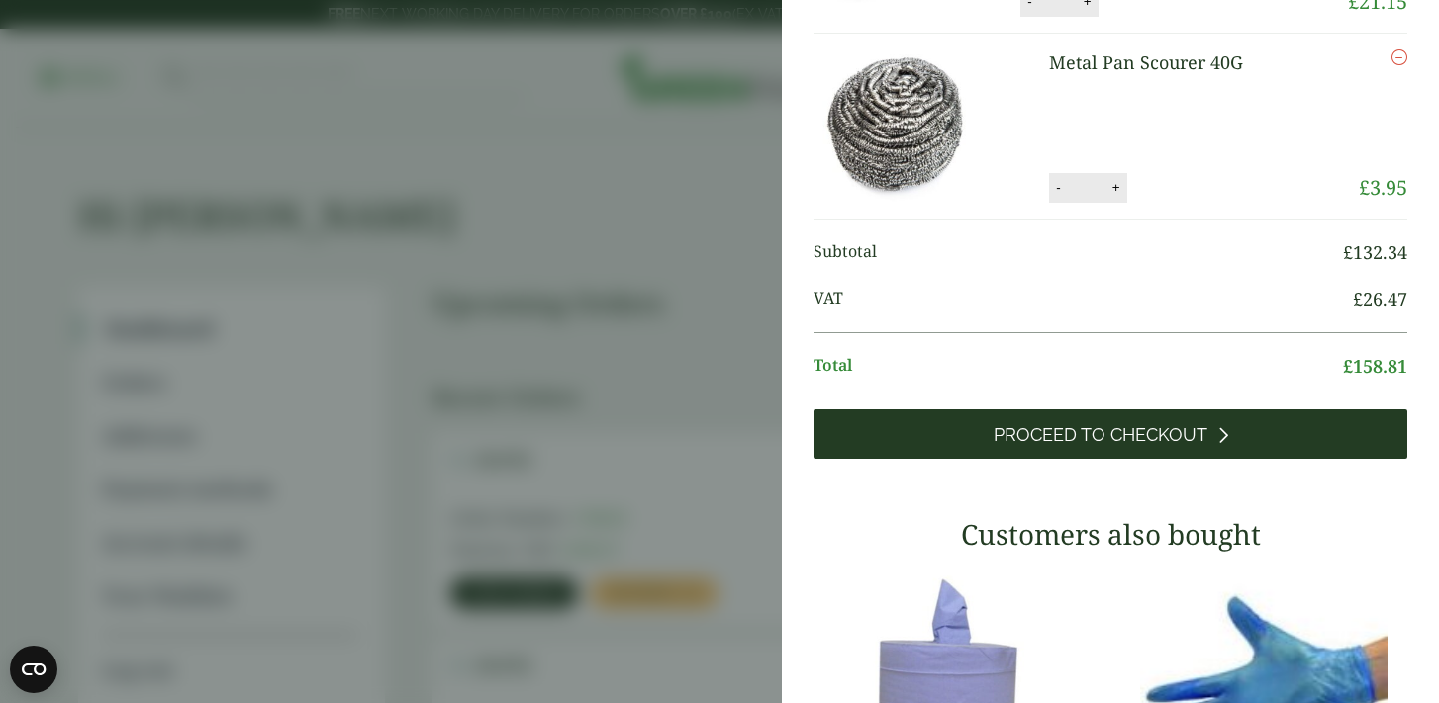 This screenshot has height=703, width=1439. What do you see at coordinates (1077, 366) in the screenshot?
I see `span: Total` at bounding box center [1077, 366].